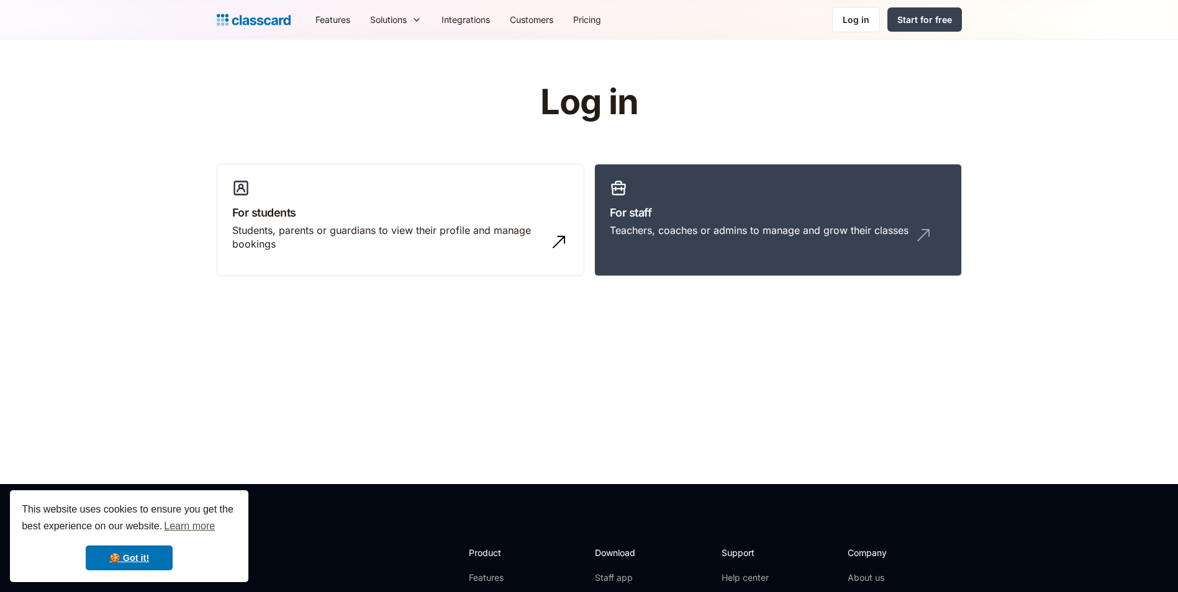 This screenshot has height=592, width=1178. Describe the element at coordinates (856, 19) in the screenshot. I see `div: Log in` at that location.